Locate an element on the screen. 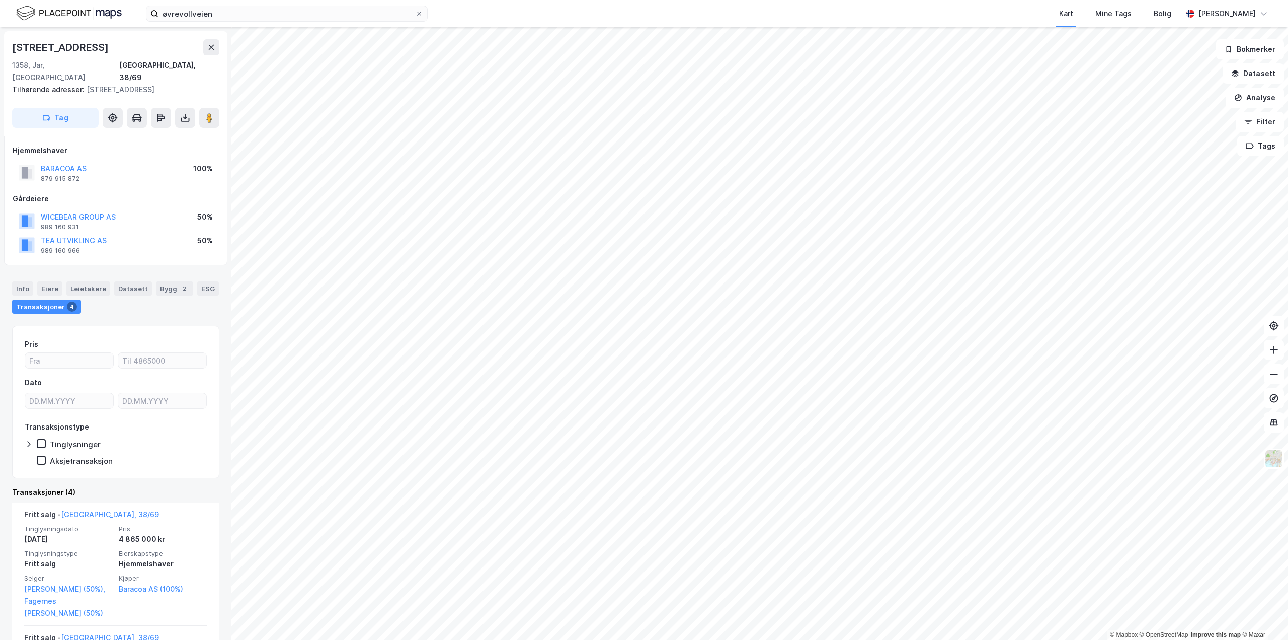 Image resolution: width=1288 pixels, height=640 pixels. div: Datasett is located at coordinates (133, 288).